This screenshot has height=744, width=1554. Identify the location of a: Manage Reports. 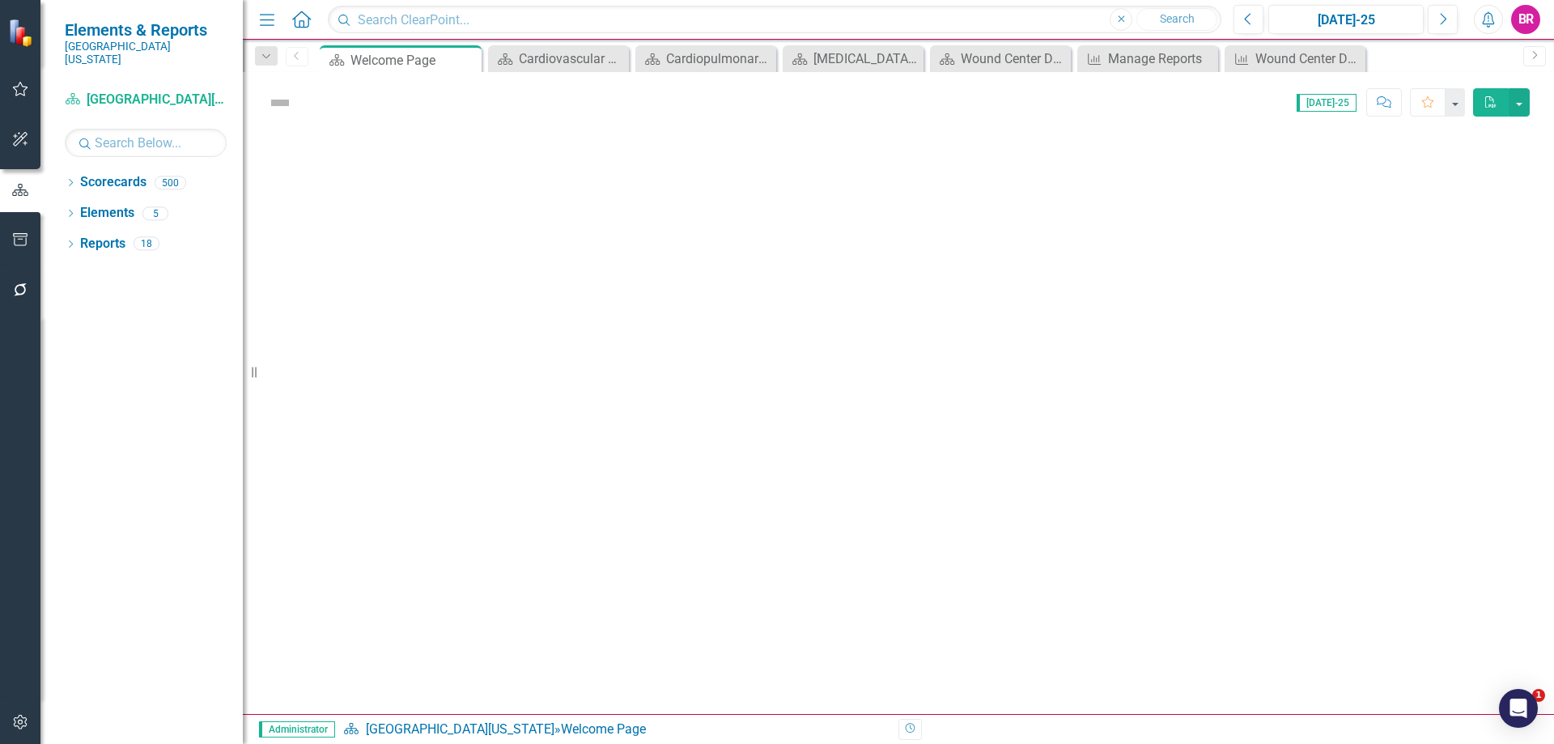
(1148, 58).